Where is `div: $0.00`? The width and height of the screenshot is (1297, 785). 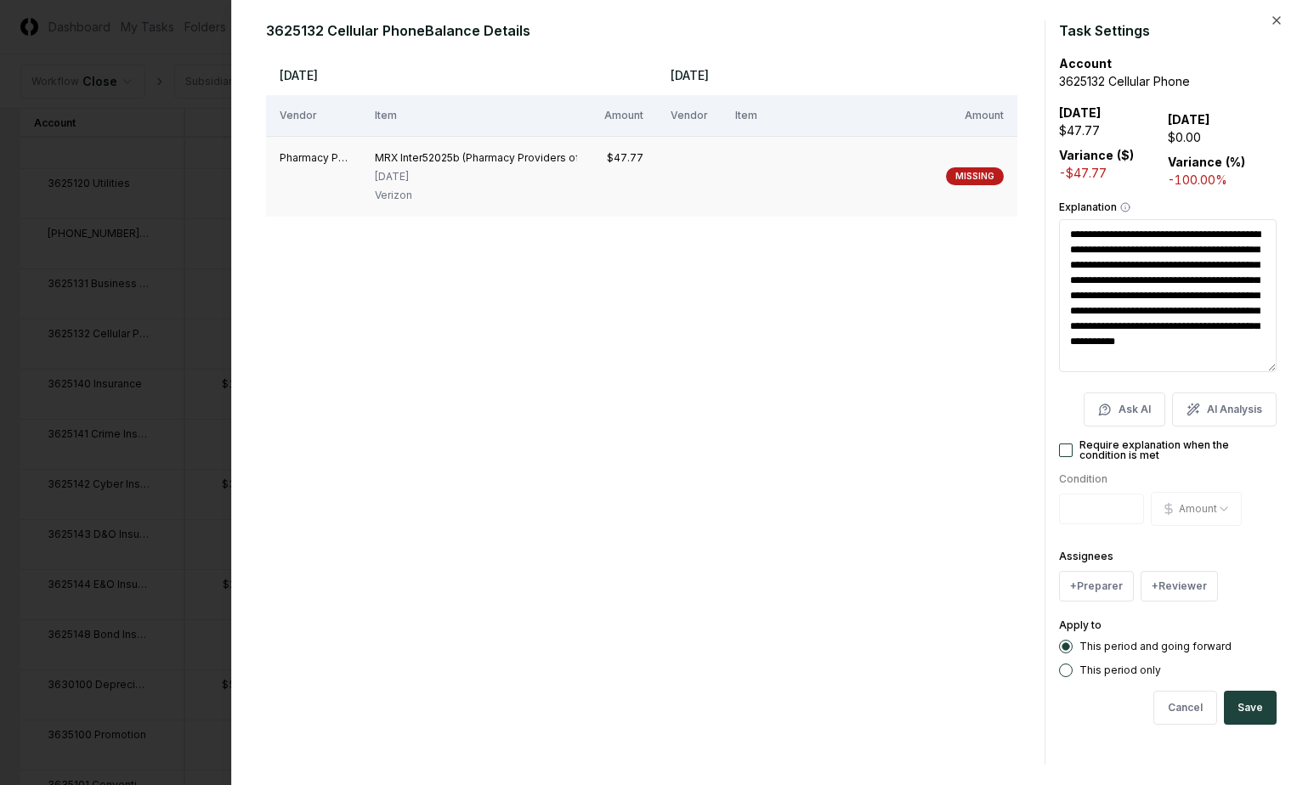 div: $0.00 is located at coordinates (1222, 137).